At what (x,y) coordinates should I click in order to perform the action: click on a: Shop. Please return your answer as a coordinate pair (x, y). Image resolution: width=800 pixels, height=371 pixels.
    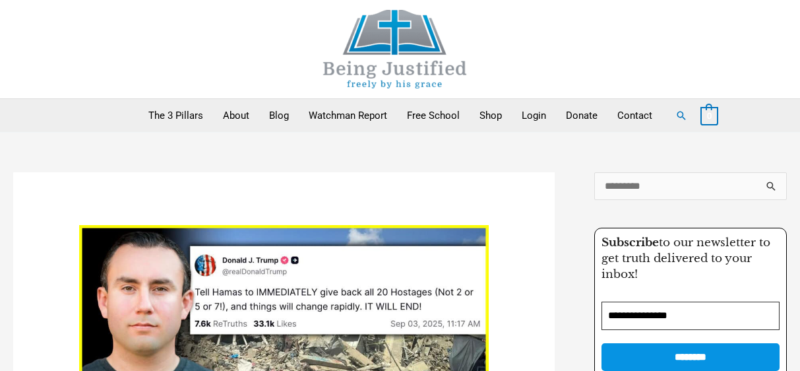
    Looking at the image, I should click on (491, 115).